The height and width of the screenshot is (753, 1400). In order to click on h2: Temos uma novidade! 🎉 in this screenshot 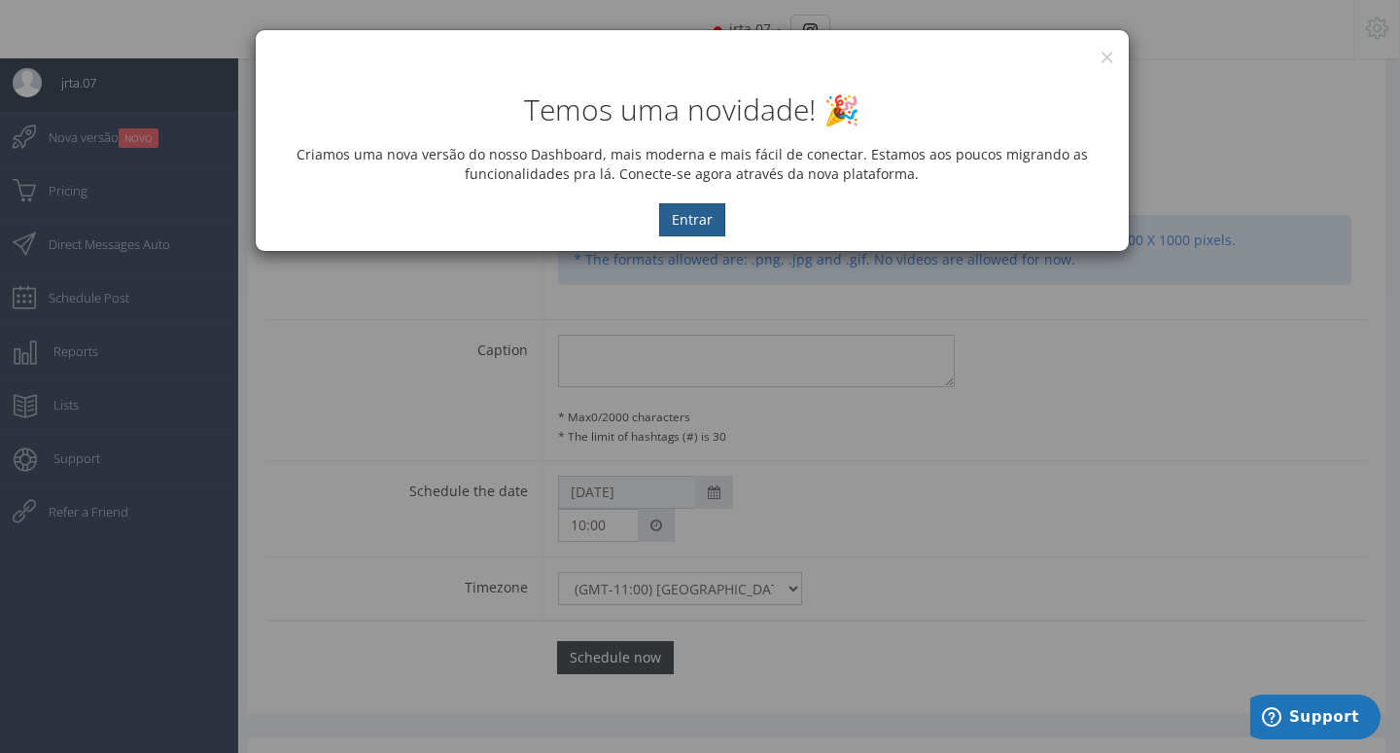, I will do `click(692, 109)`.